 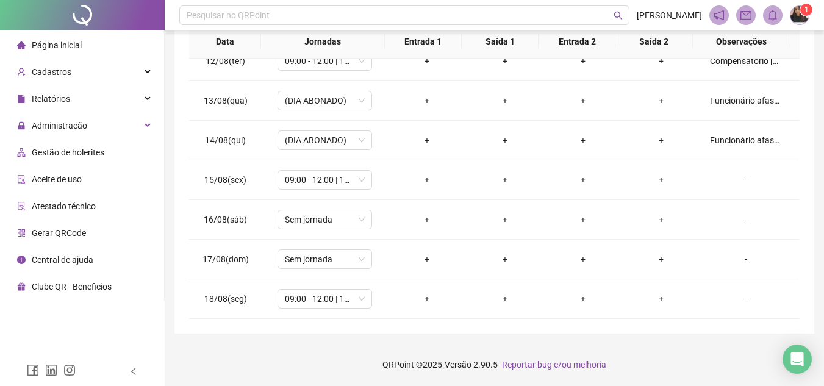 What do you see at coordinates (63, 206) in the screenshot?
I see `span: Atestado técnico` at bounding box center [63, 206].